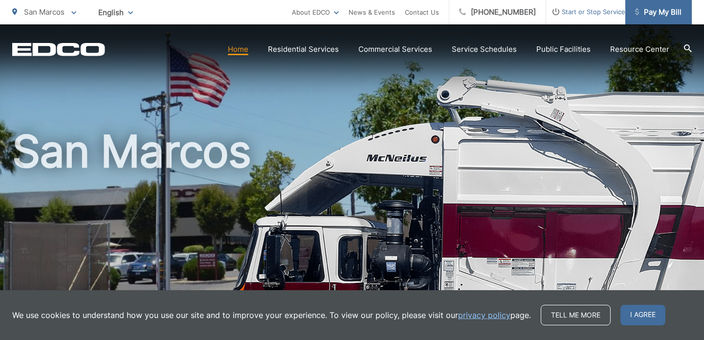  I want to click on a: Public Facilities, so click(563, 49).